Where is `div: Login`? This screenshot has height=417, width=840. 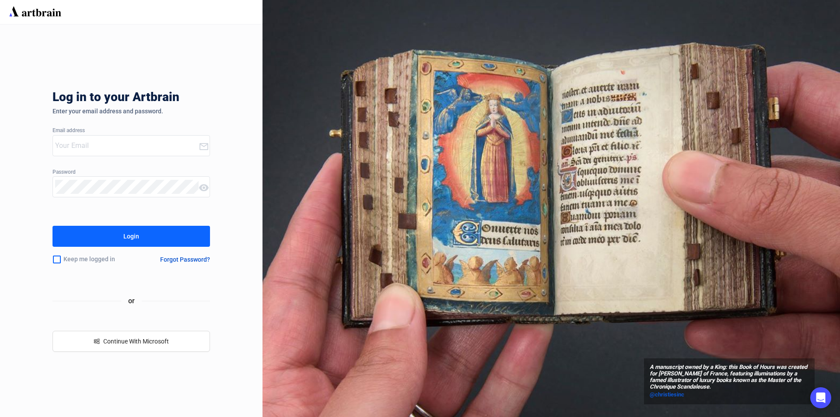 div: Login is located at coordinates (131, 236).